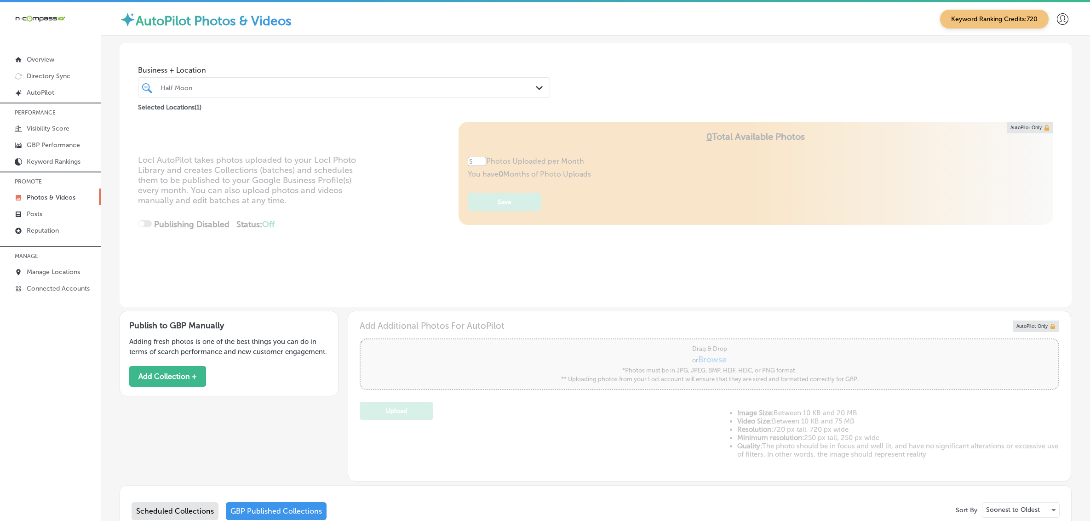 The height and width of the screenshot is (521, 1090). What do you see at coordinates (213, 21) in the screenshot?
I see `label: AutoPilot Photos & Videos` at bounding box center [213, 21].